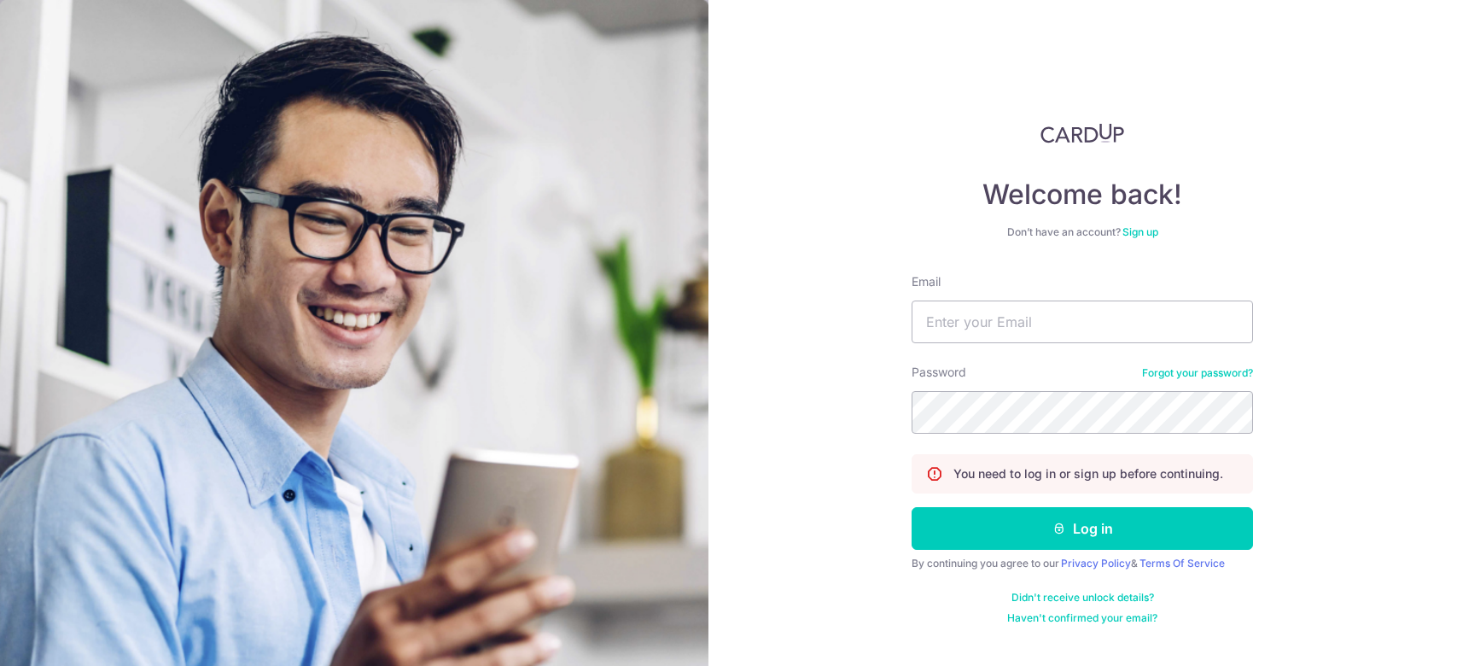 Image resolution: width=1457 pixels, height=666 pixels. I want to click on label: Password, so click(939, 372).